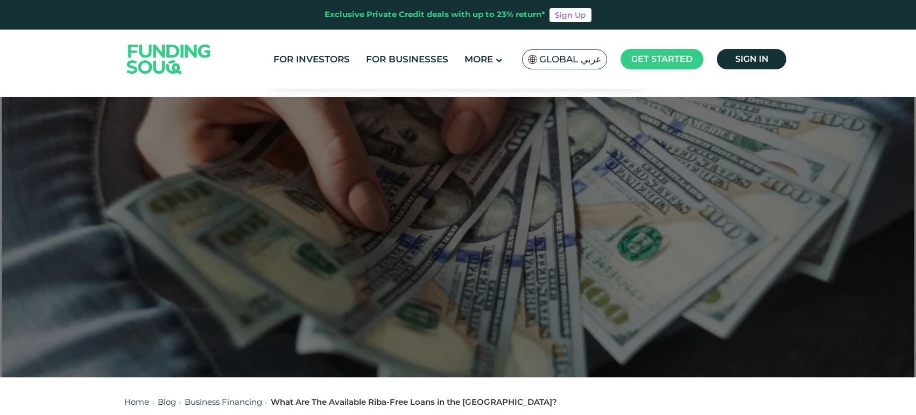  I want to click on a: Sign in, so click(751, 59).